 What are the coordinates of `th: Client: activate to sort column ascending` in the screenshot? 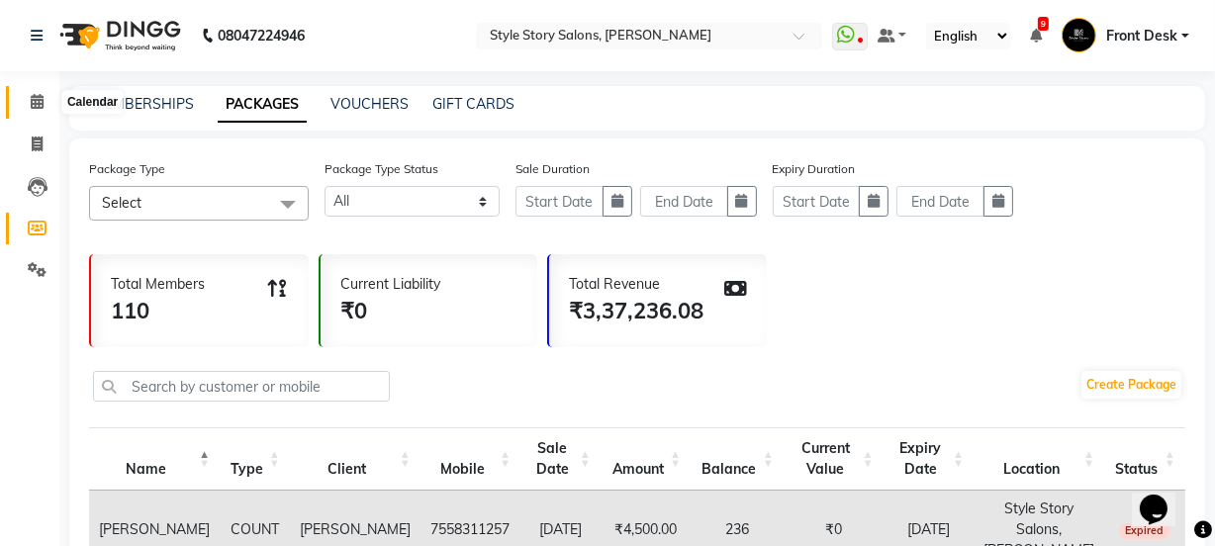 It's located at (355, 459).